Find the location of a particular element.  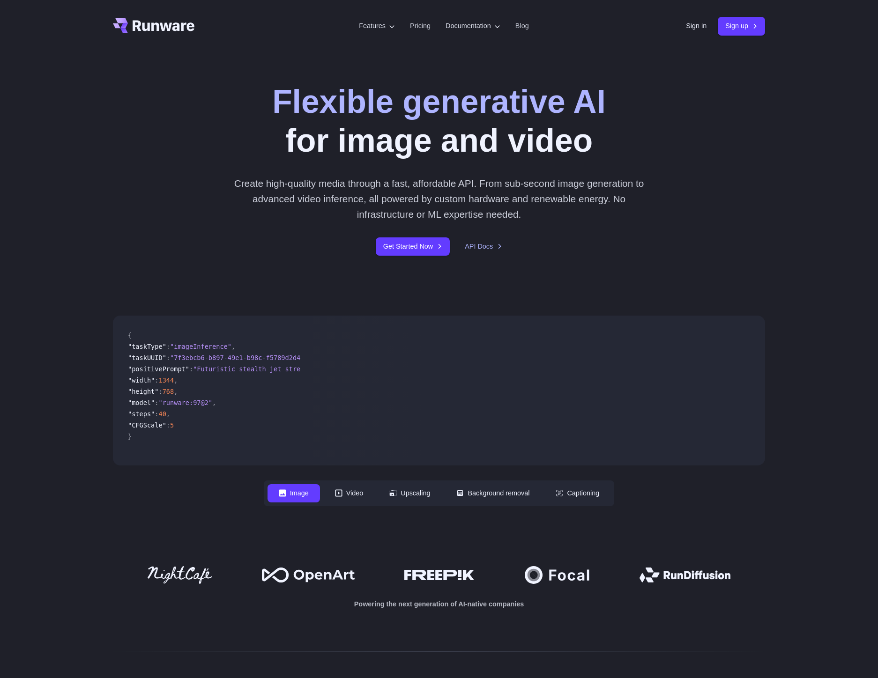

strong: Flexible generative AI is located at coordinates (439, 102).